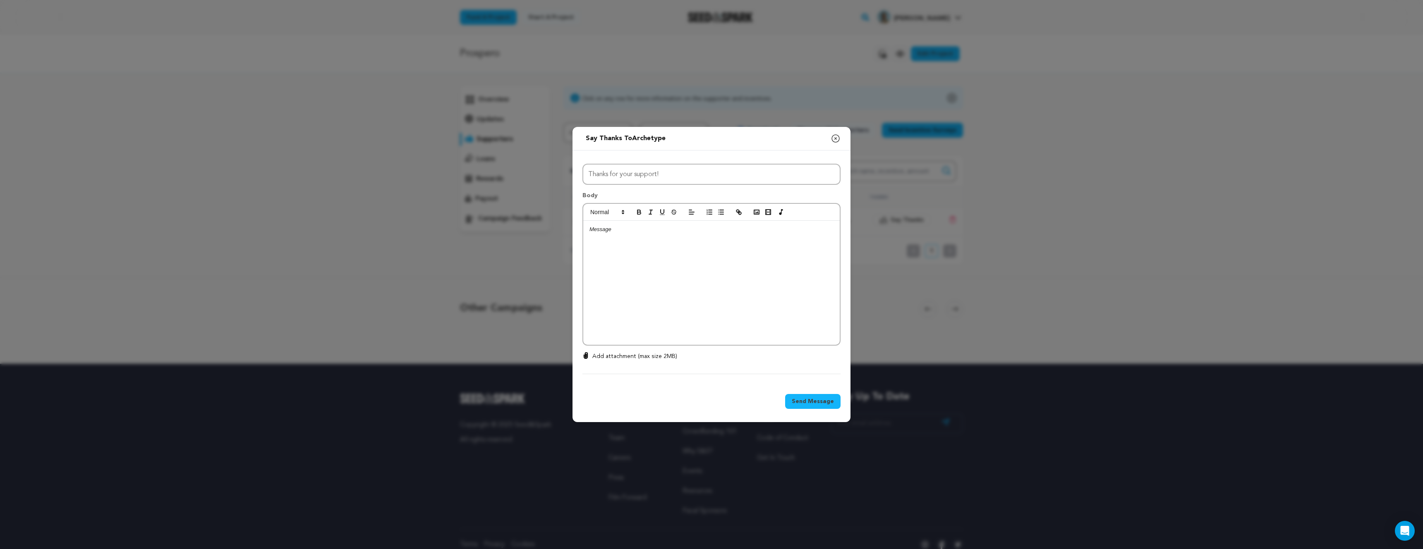  Describe the element at coordinates (712, 174) in the screenshot. I see `input: Subject` at that location.